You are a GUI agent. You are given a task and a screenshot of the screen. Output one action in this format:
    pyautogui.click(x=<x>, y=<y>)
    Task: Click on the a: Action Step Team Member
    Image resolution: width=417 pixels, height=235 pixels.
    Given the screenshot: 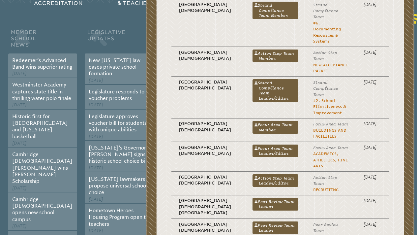 What is the action you would take?
    pyautogui.click(x=275, y=56)
    